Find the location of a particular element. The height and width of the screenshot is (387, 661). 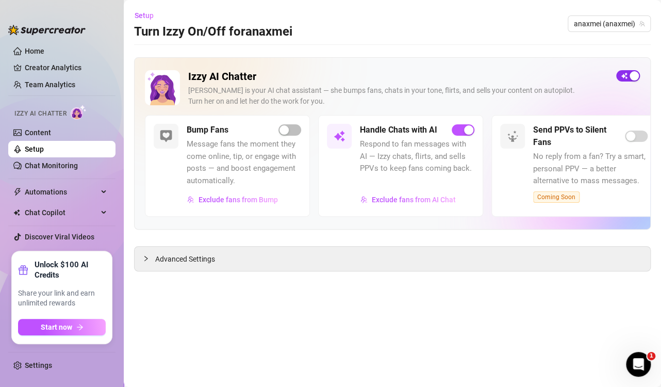

span: Setup is located at coordinates (144, 15).